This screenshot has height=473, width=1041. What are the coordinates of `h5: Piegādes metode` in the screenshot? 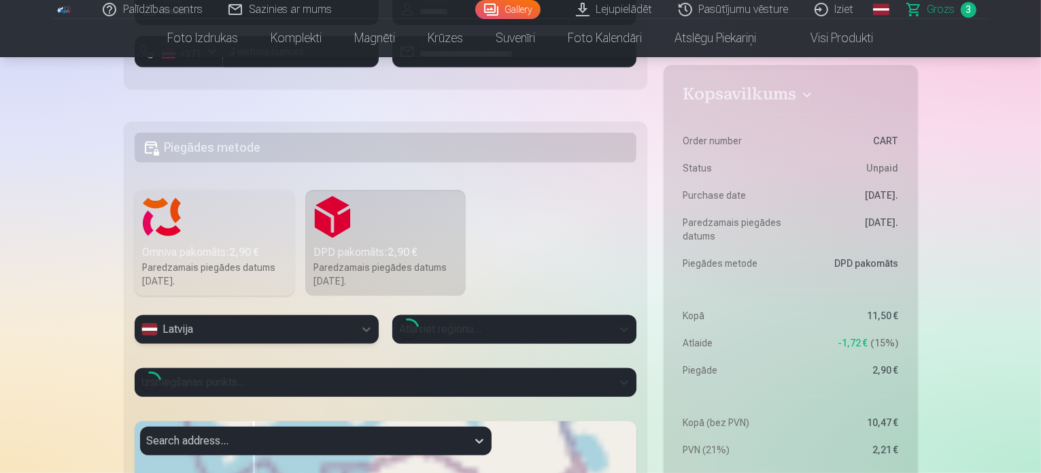 It's located at (385, 148).